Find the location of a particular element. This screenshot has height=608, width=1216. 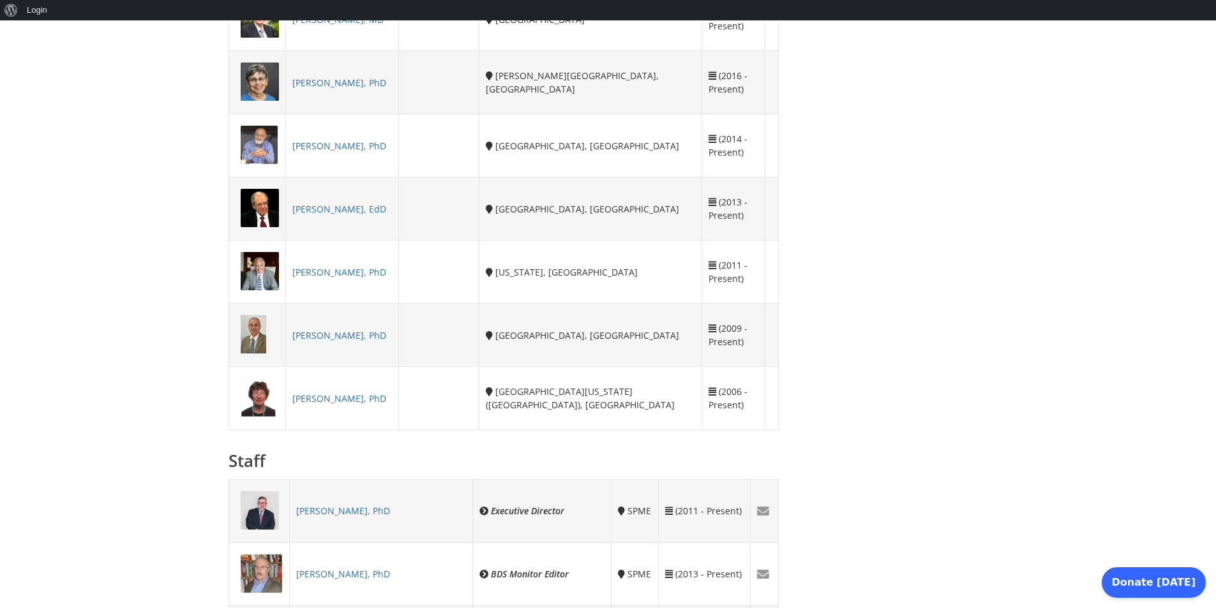

img: 1401494538.jpg is located at coordinates (253, 334).